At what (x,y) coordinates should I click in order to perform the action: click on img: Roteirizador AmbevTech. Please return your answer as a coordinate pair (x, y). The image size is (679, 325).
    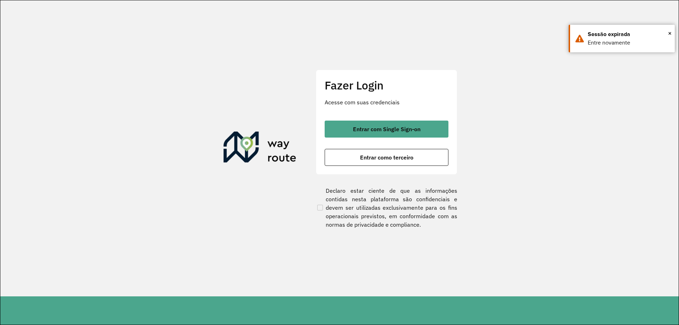
    Looking at the image, I should click on (260, 149).